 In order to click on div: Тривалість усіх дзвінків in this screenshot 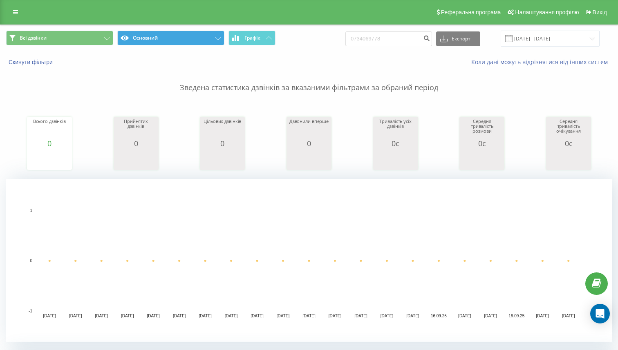, I will do `click(396, 129)`.